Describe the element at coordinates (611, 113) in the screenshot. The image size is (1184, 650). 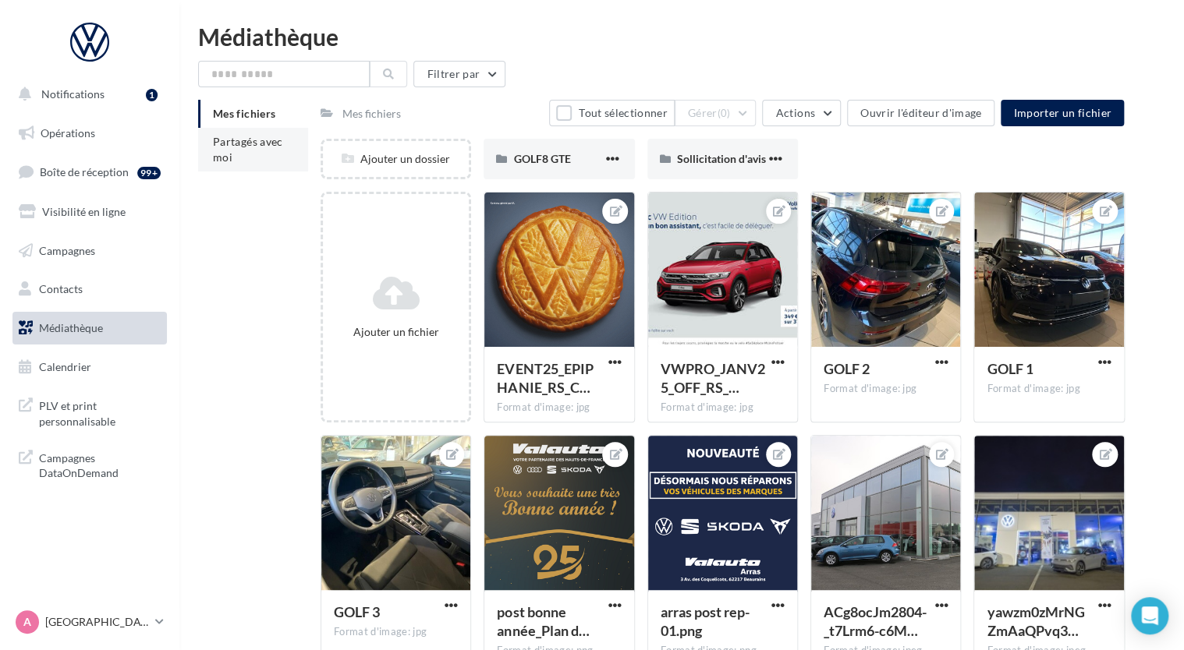
I see `button: Tout sélectionner` at that location.